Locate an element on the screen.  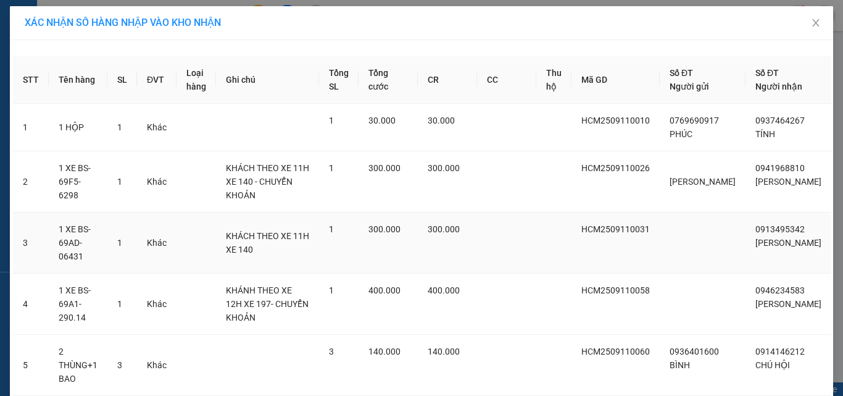
td: 1 XE BS-69AD-06431 is located at coordinates (78, 243).